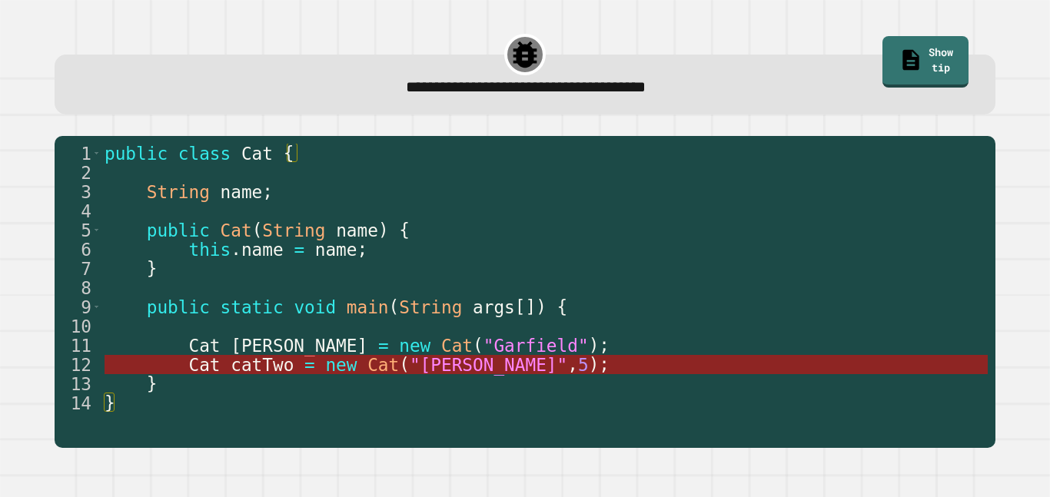 This screenshot has width=1050, height=497. Describe the element at coordinates (314, 308) in the screenshot. I see `span: void` at that location.